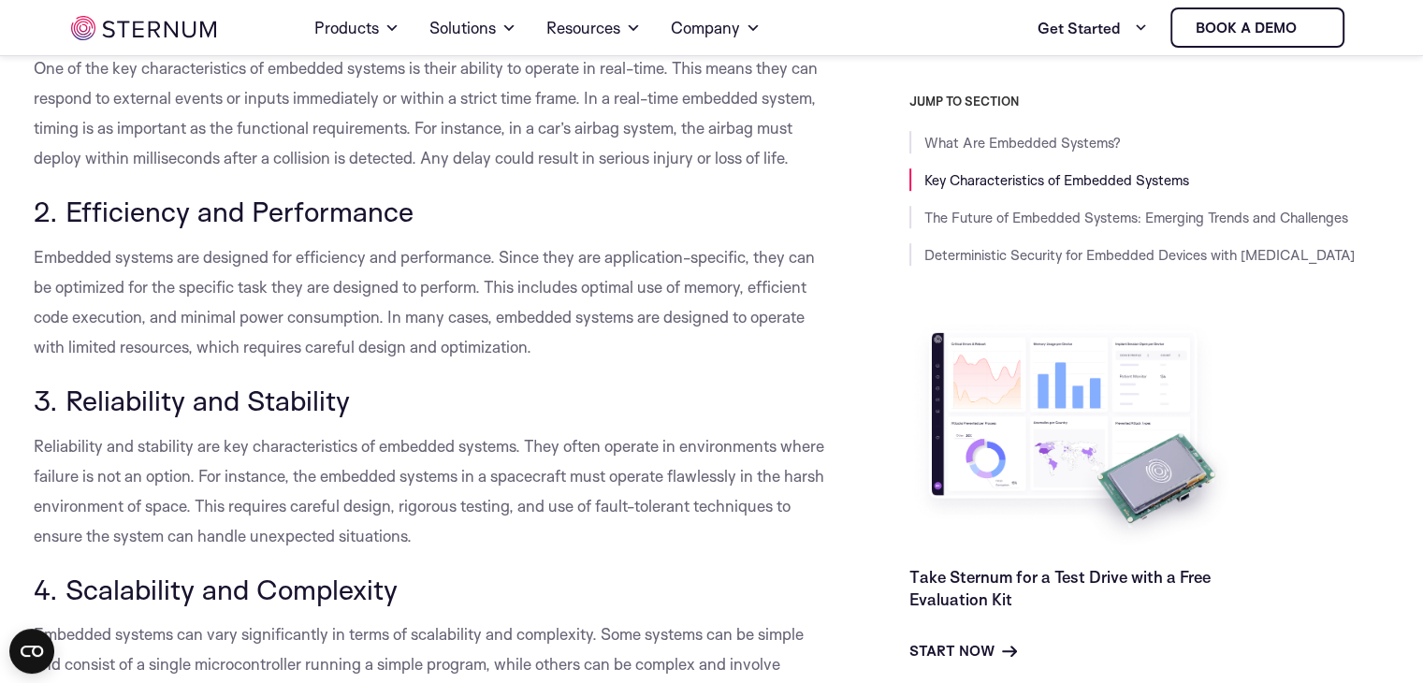  I want to click on a: Company, so click(716, 28).